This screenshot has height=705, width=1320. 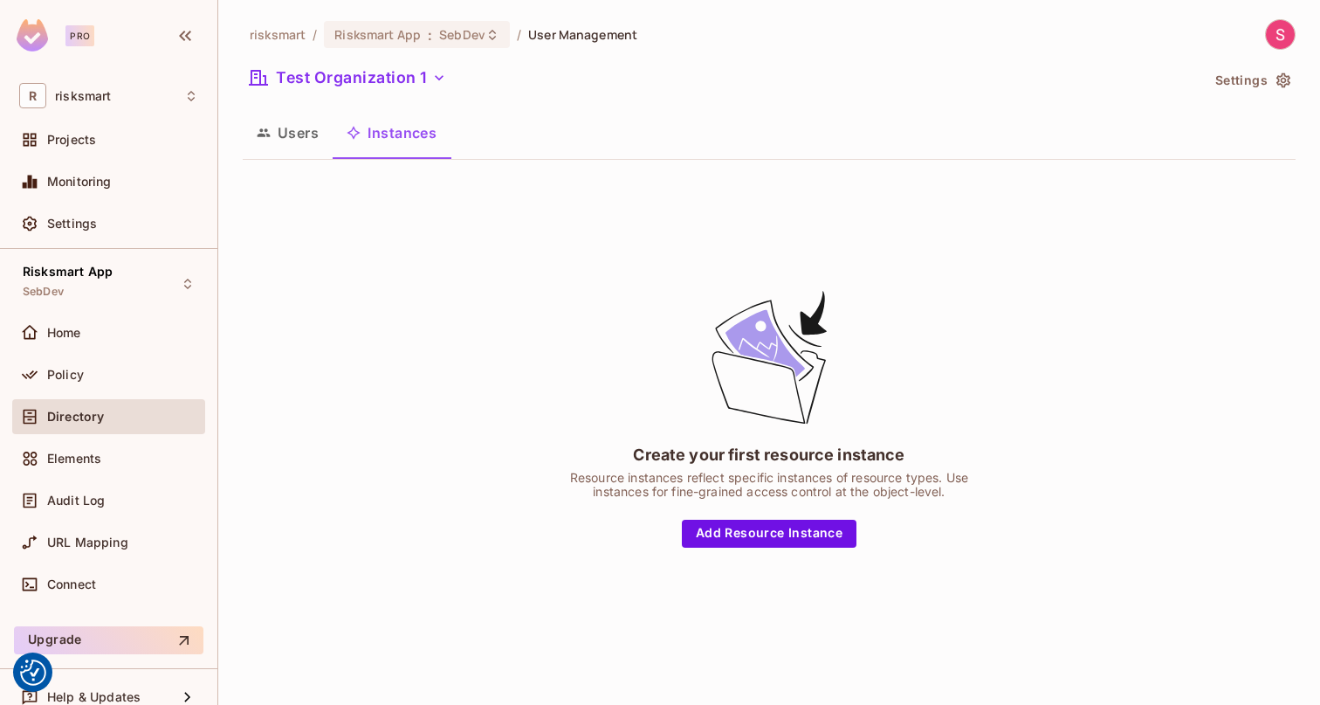 What do you see at coordinates (87, 542) in the screenshot?
I see `span: URL Mapping` at bounding box center [87, 542].